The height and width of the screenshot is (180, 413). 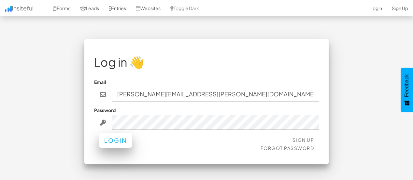 I want to click on button: Feedback - Show survey, so click(x=407, y=90).